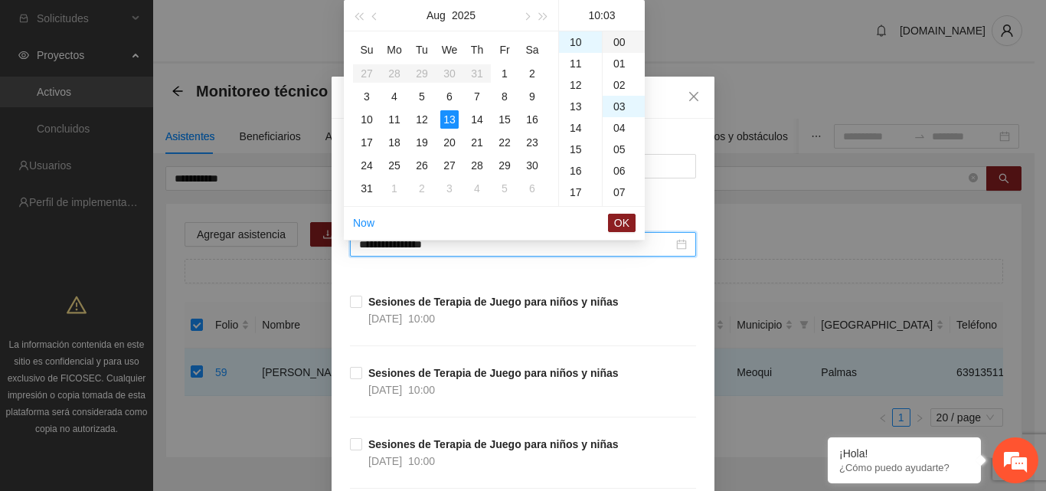  Describe the element at coordinates (422, 165) in the screenshot. I see `td: 2025-08-26` at that location.